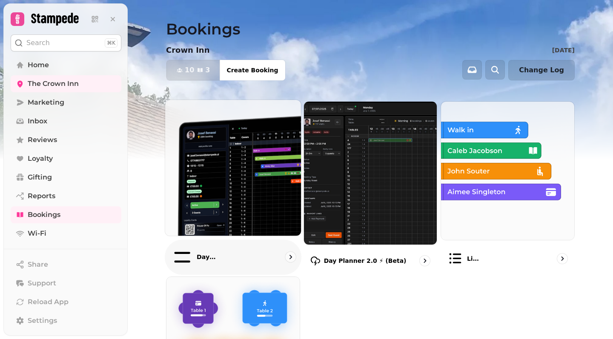 The image size is (613, 339). Describe the element at coordinates (507, 171) in the screenshot. I see `img: List view` at that location.